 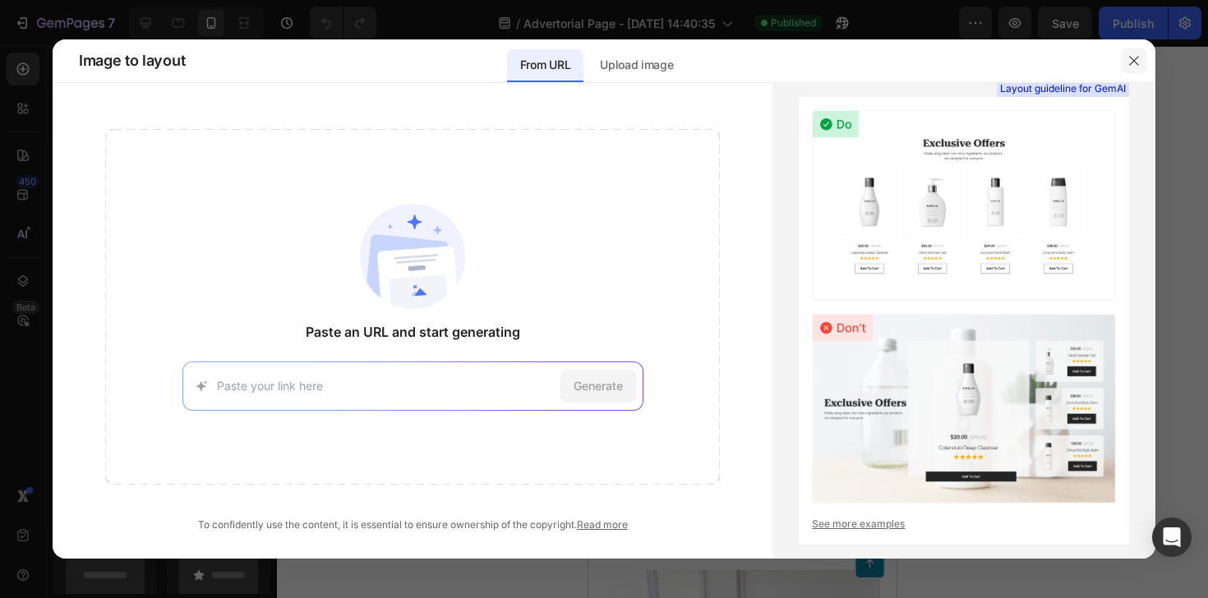 What do you see at coordinates (1172, 538) in the screenshot?
I see `div: Open Intercom Messenger` at bounding box center [1172, 538].